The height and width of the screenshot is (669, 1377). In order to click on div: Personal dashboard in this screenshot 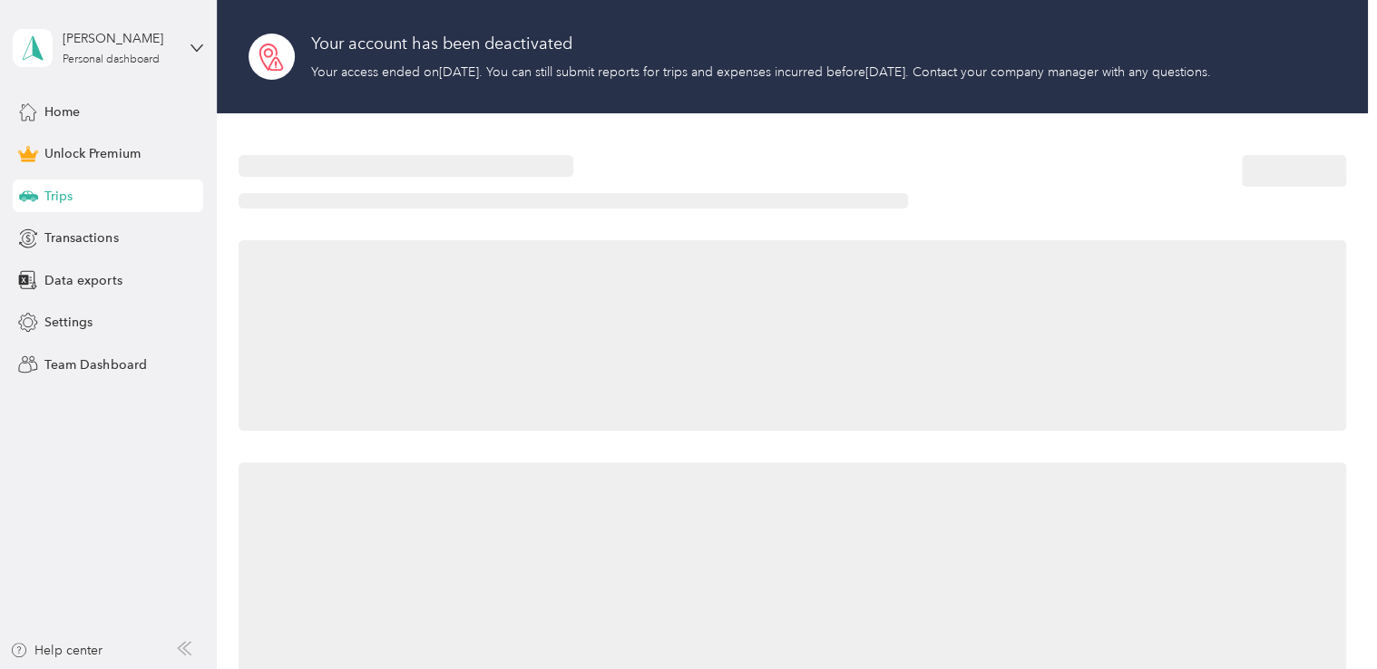, I will do `click(111, 60)`.